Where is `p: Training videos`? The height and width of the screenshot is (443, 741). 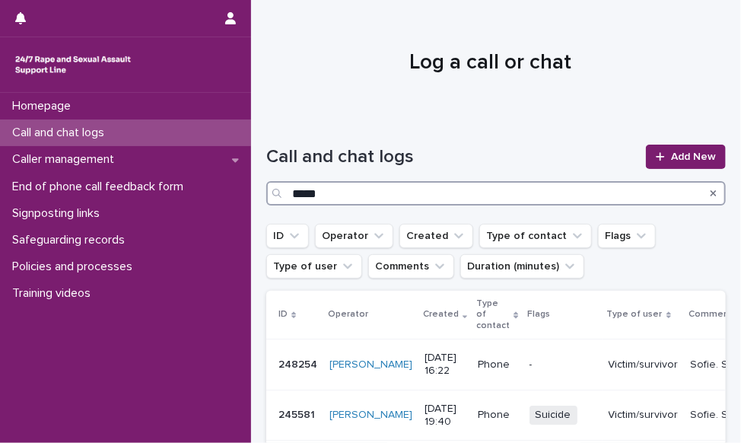
p: Training videos is located at coordinates (54, 293).